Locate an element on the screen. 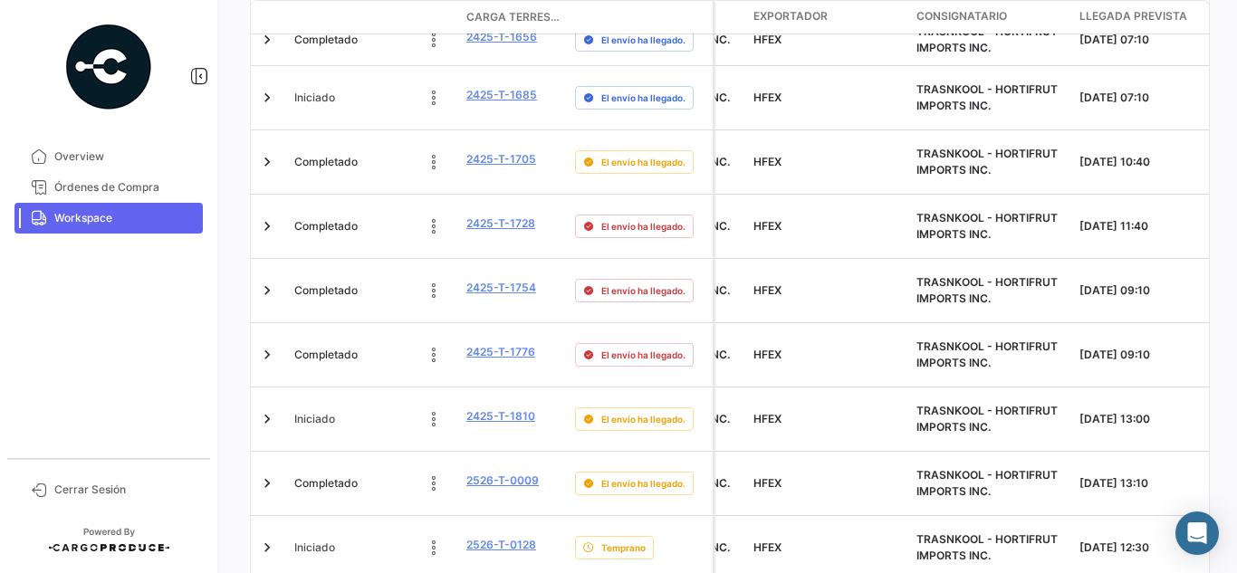 This screenshot has height=573, width=1237. span: Llegada prevista is located at coordinates (1133, 16).